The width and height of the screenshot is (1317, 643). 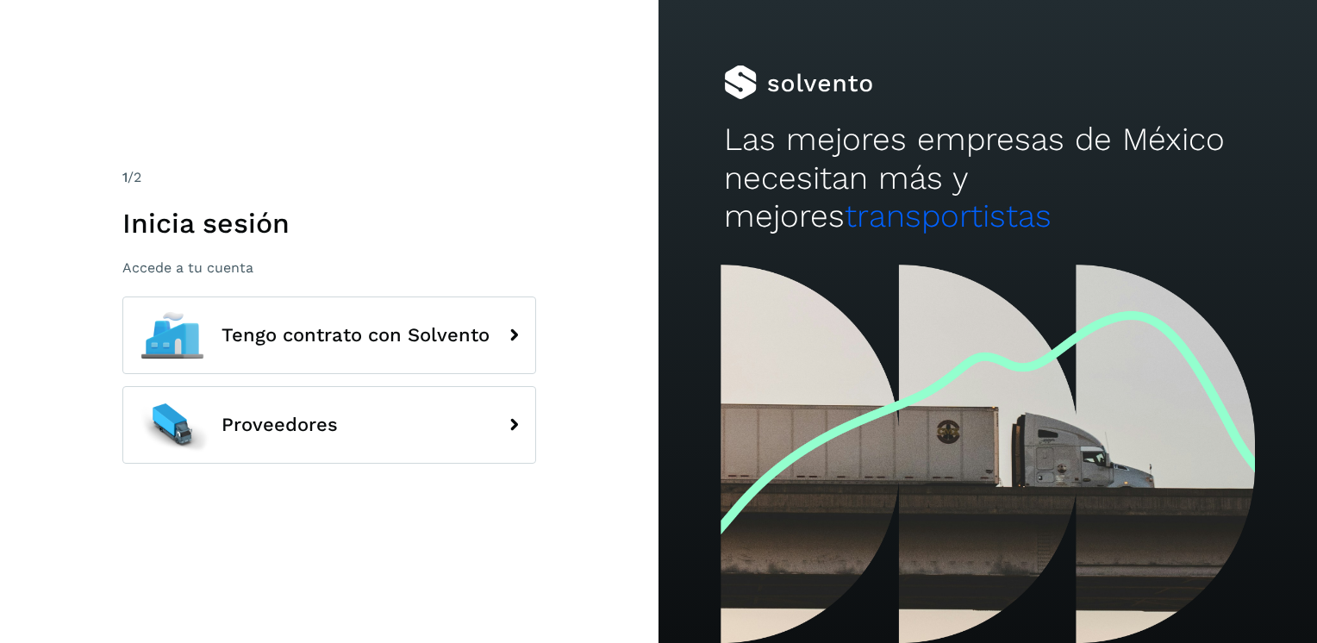 I want to click on span: transportistas, so click(x=948, y=215).